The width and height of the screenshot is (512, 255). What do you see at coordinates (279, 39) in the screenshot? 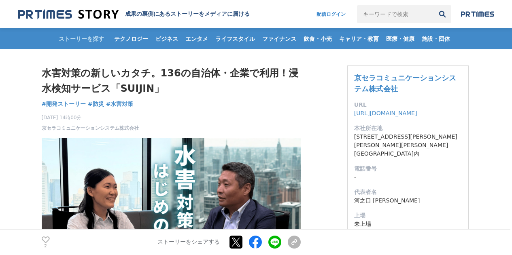
I see `span: ファイナンス` at bounding box center [279, 39].